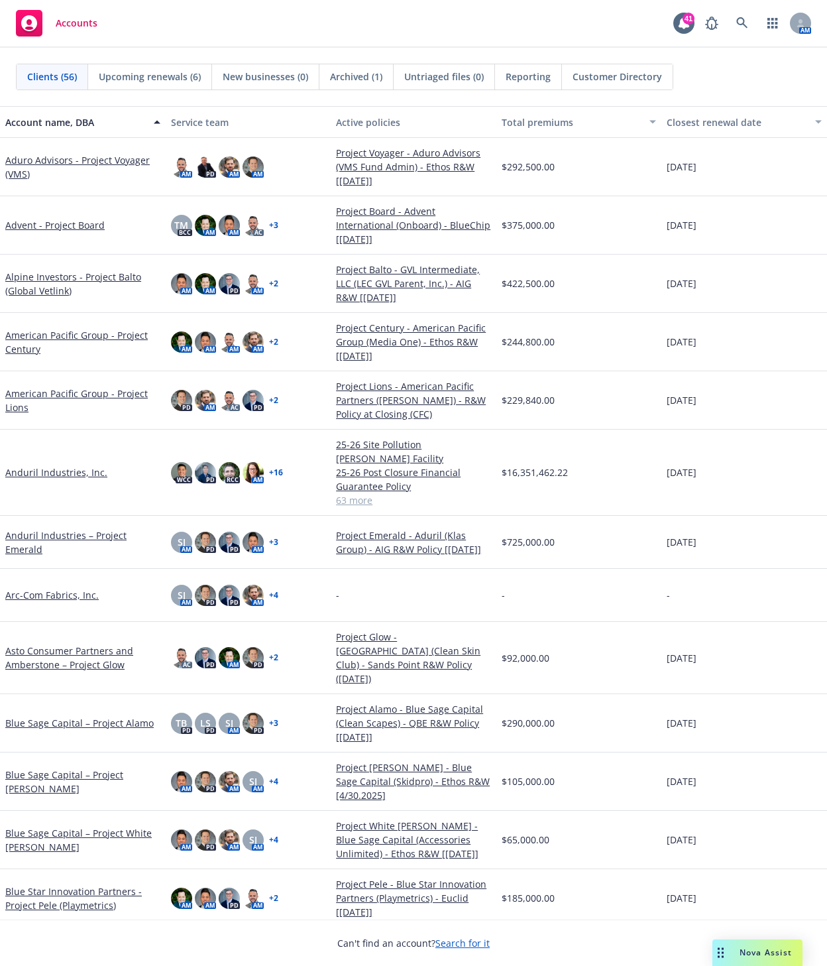 The image size is (827, 966). I want to click on a: Anduril Industries, Inc., so click(56, 472).